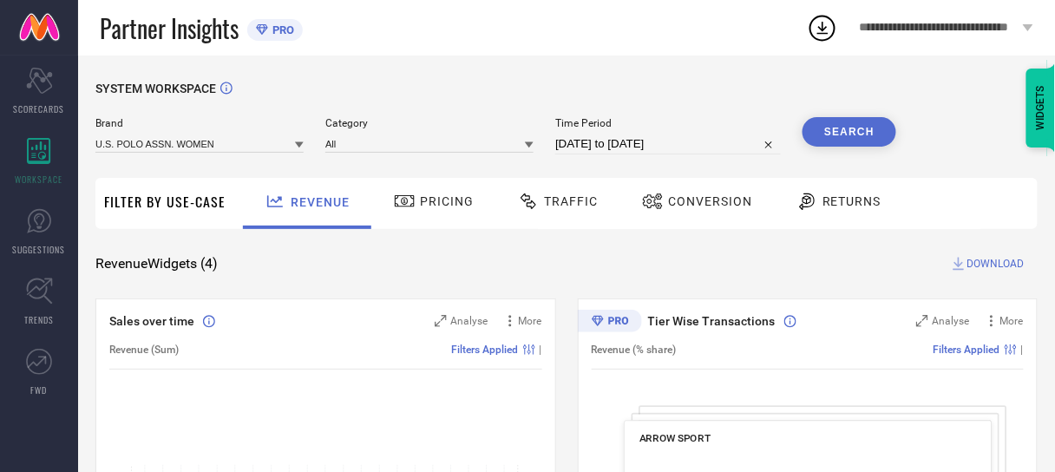  Describe the element at coordinates (822, 28) in the screenshot. I see `div: Open download list` at that location.